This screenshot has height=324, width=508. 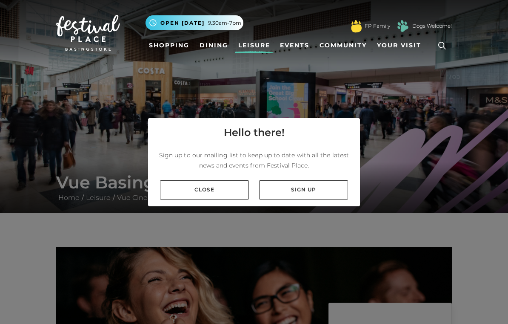 I want to click on a: FP Family, so click(x=378, y=26).